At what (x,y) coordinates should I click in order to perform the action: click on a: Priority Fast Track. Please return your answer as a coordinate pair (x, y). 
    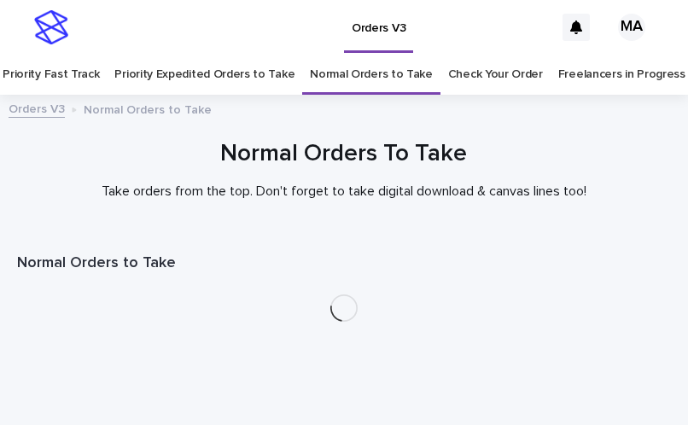
    Looking at the image, I should click on (50, 74).